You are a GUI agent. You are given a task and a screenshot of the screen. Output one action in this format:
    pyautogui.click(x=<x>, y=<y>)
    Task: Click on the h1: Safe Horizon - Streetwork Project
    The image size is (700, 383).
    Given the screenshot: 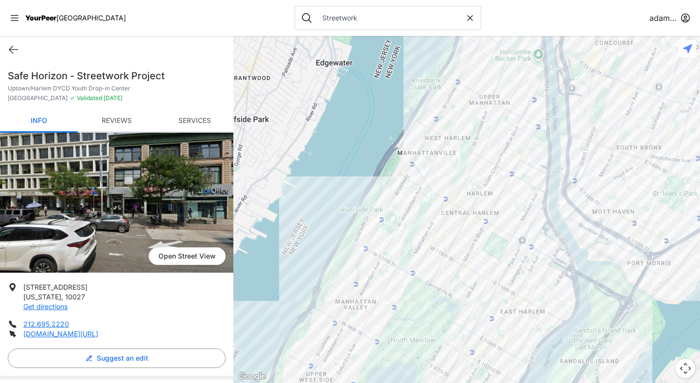 What is the action you would take?
    pyautogui.click(x=117, y=76)
    